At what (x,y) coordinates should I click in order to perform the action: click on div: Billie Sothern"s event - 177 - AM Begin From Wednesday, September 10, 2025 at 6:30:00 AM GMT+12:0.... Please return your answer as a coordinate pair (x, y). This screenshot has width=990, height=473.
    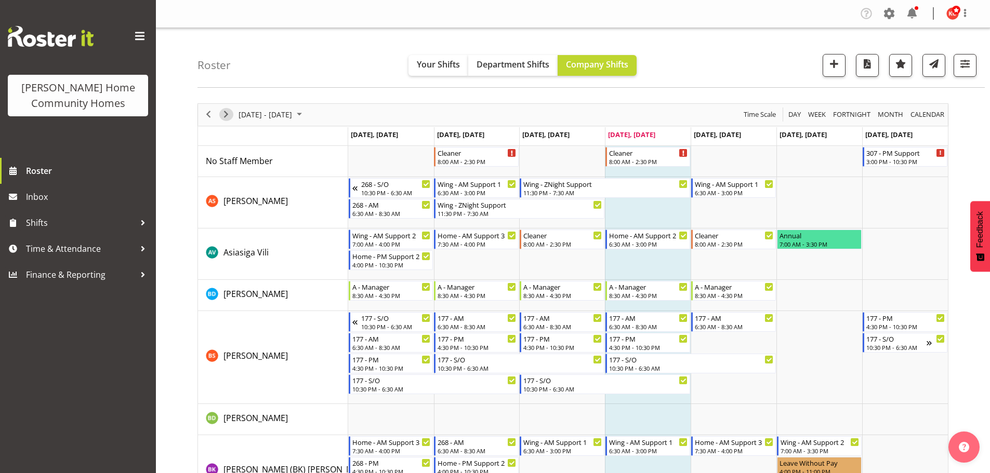
    Looking at the image, I should click on (562, 322).